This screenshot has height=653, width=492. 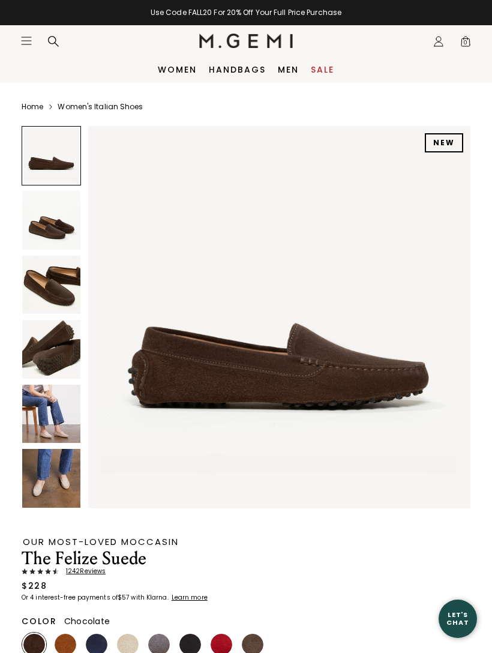 What do you see at coordinates (34, 586) in the screenshot?
I see `div: $228` at bounding box center [34, 586].